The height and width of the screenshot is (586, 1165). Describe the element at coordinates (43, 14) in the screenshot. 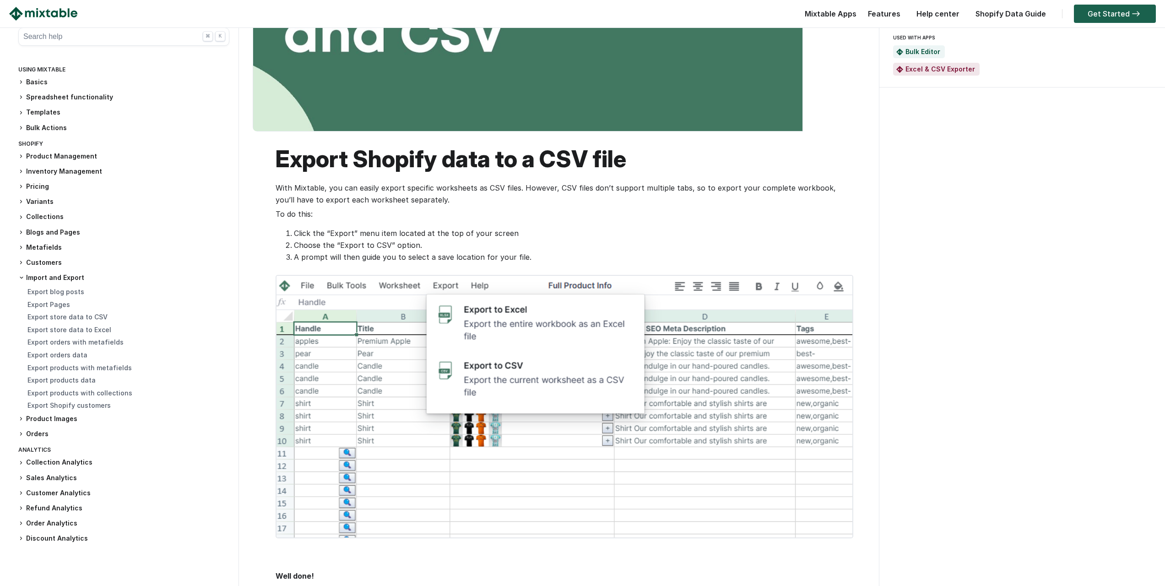

I see `img: Mixtable logo` at that location.